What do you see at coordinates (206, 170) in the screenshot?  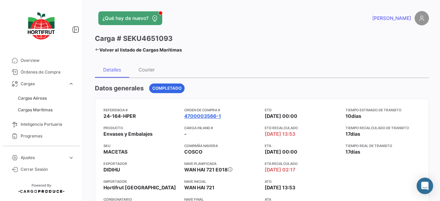 I see `span: WAN HAI 721 E018` at bounding box center [206, 170].